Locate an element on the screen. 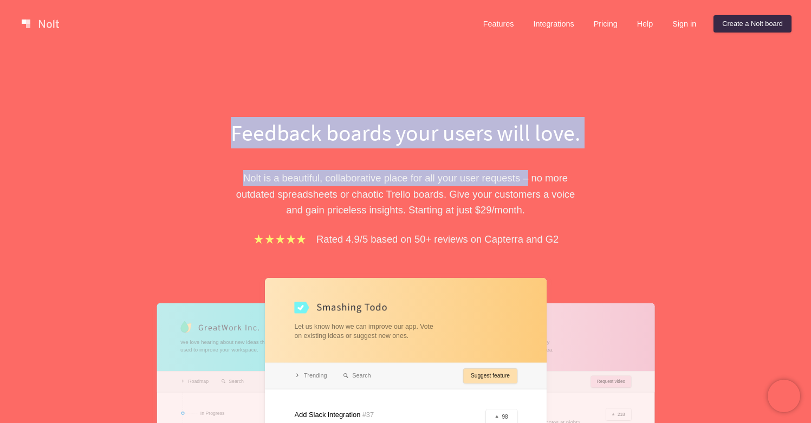  p: Rated 4.9/5 based on 50+ reviews on Capterra and G2 is located at coordinates (437, 239).